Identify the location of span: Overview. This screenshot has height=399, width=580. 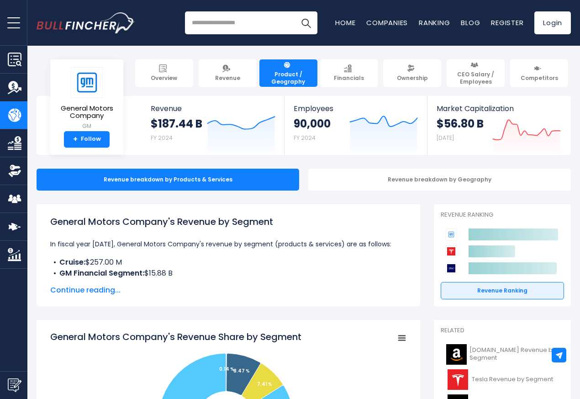
(164, 78).